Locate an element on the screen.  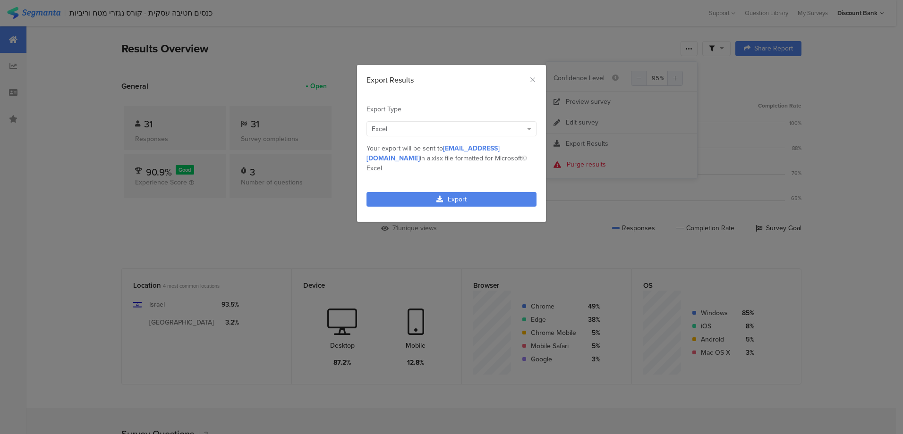
button: Close is located at coordinates (533, 80).